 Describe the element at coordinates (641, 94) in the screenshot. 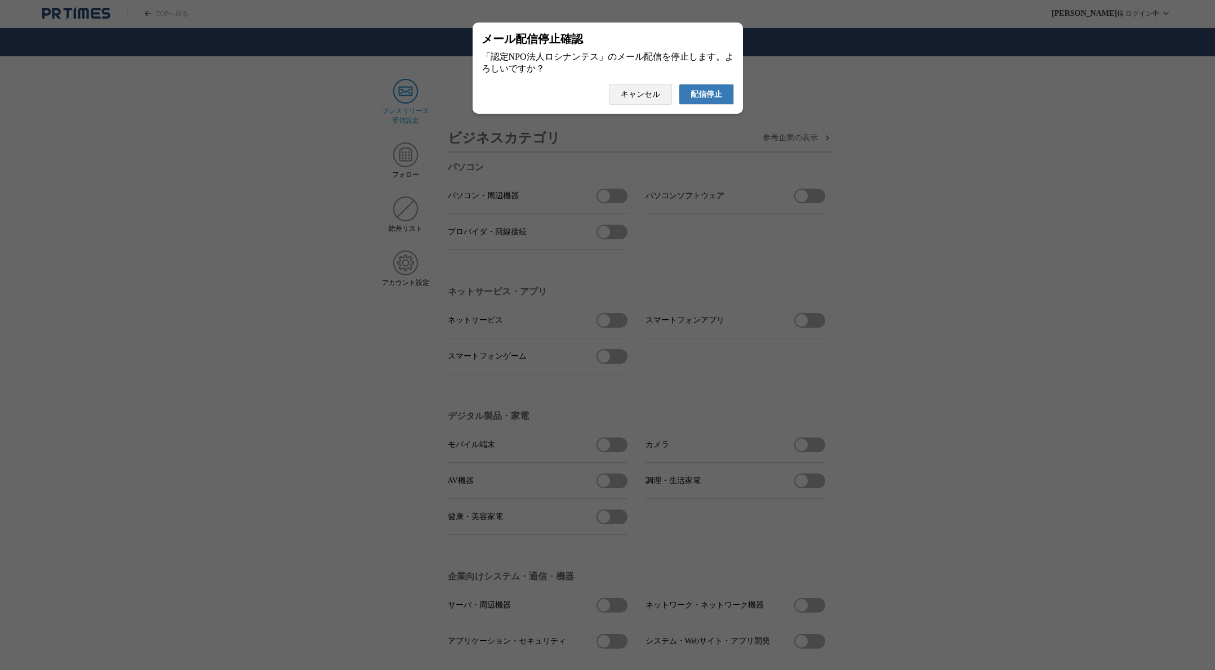

I see `button: キャンセル` at that location.